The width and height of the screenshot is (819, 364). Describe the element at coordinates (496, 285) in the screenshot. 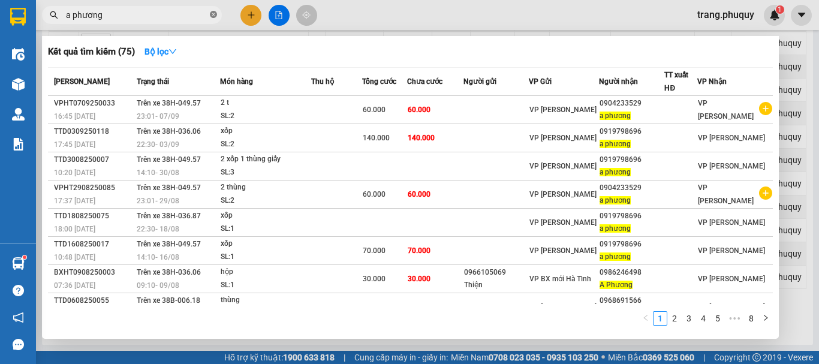

I see `div: Thiện` at that location.